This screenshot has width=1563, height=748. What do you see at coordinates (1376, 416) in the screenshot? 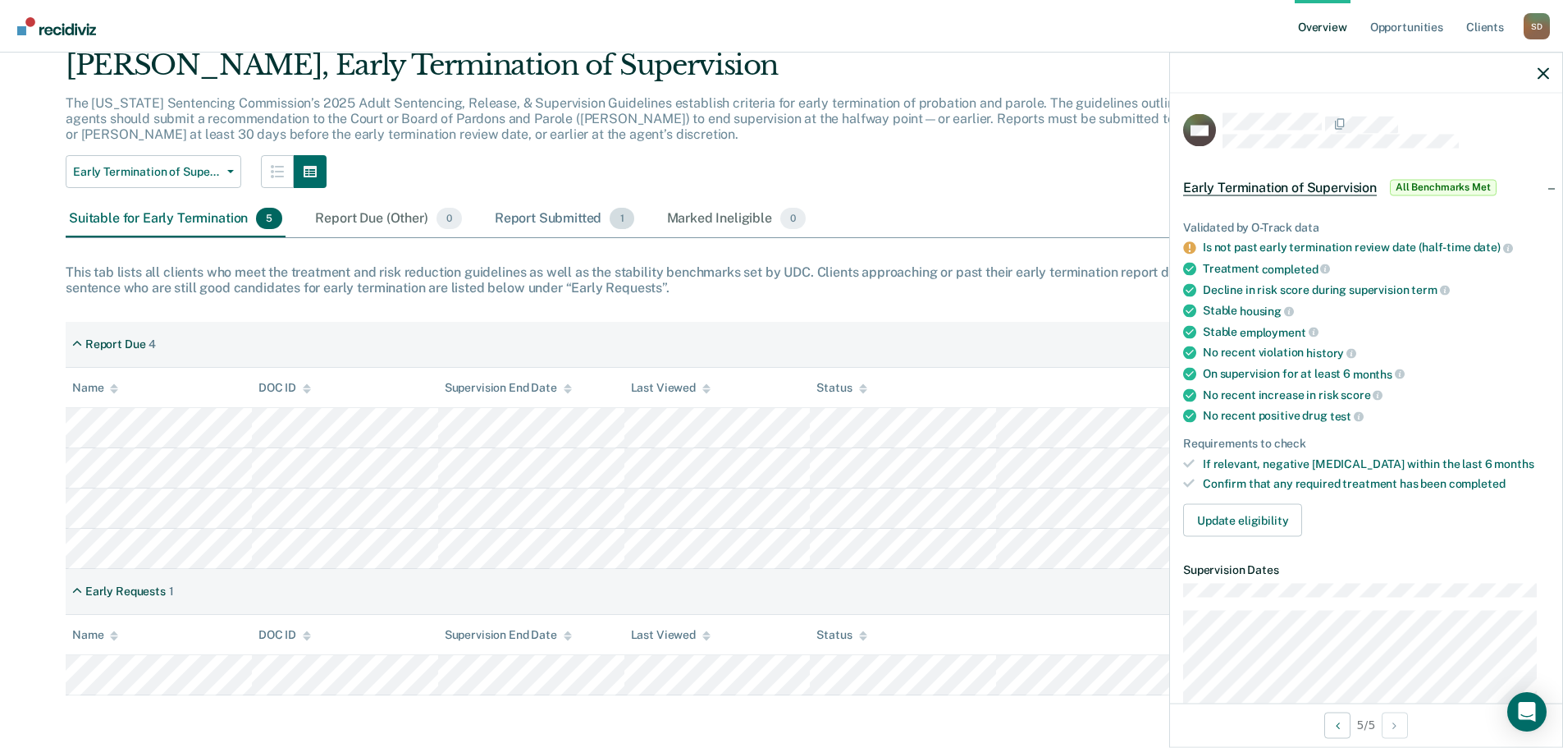
I see `div: No recent positive drug` at bounding box center [1376, 416].